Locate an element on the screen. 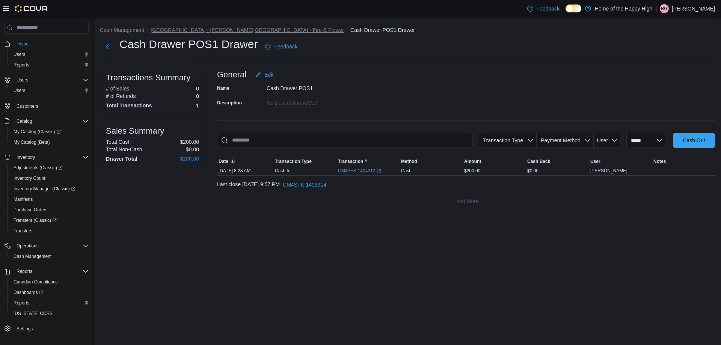 The height and width of the screenshot is (345, 721). span: My Catalog (Beta) is located at coordinates (32, 142).